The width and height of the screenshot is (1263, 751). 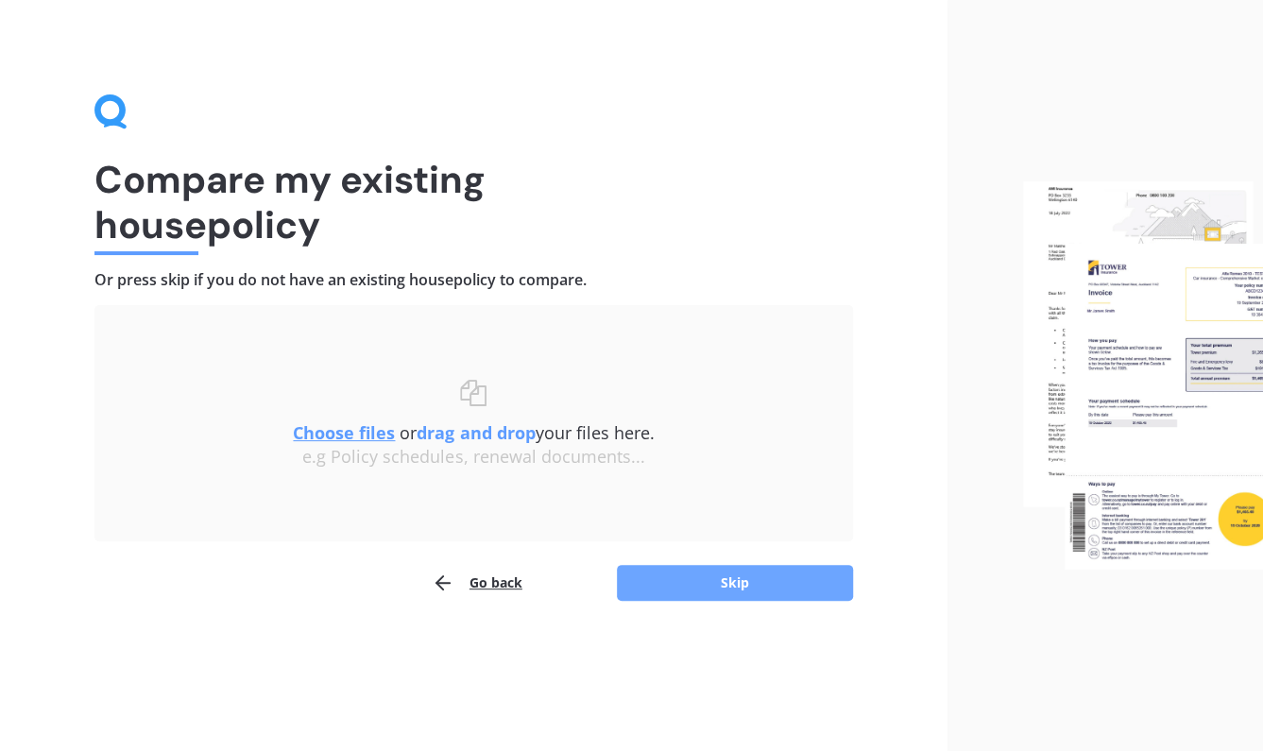 What do you see at coordinates (473, 433) in the screenshot?
I see `span: or your files here.` at bounding box center [473, 433].